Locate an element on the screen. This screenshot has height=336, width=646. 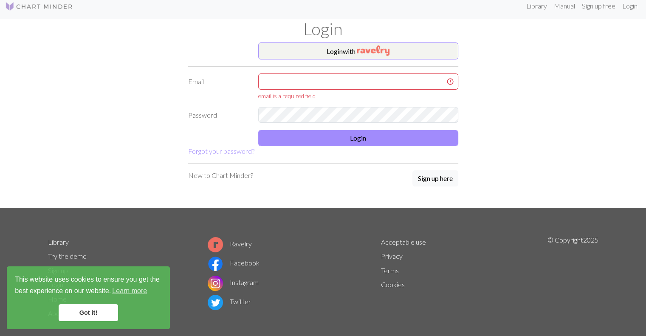
a: Instagram is located at coordinates (233, 282).